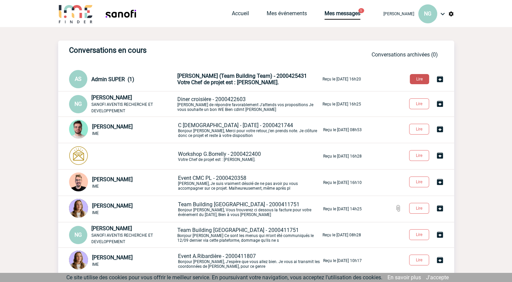 The width and height of the screenshot is (512, 282). Describe the element at coordinates (211, 99) in the screenshot. I see `span: Diner croisière - 2000422603` at that location.